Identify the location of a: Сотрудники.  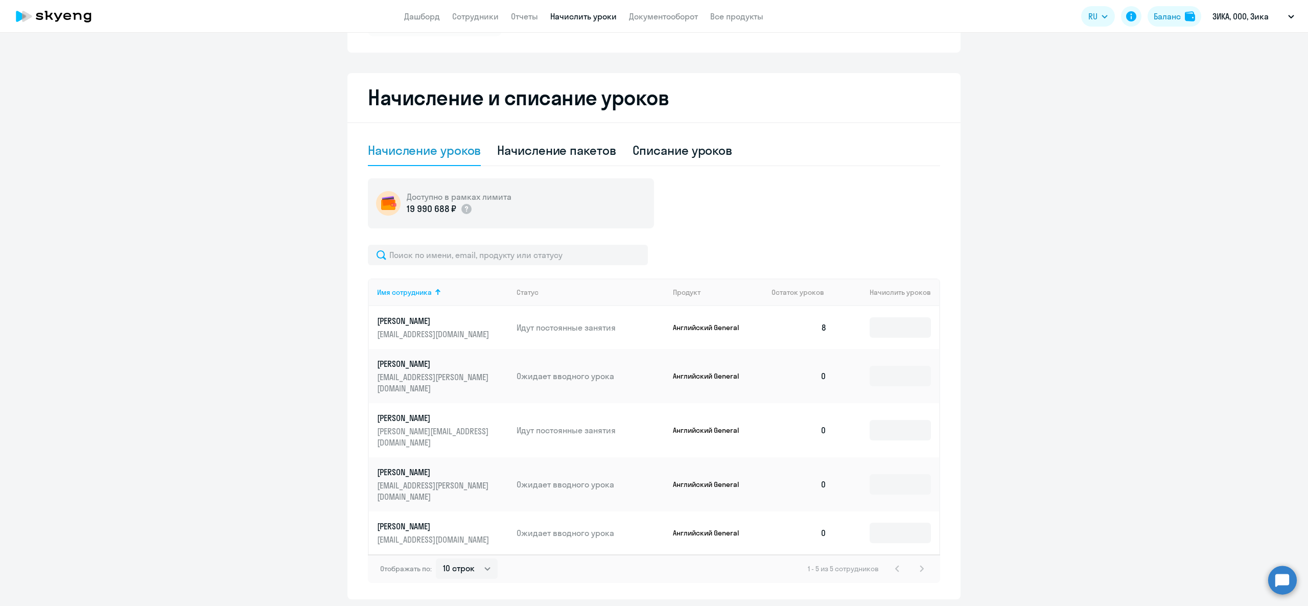
(475, 16).